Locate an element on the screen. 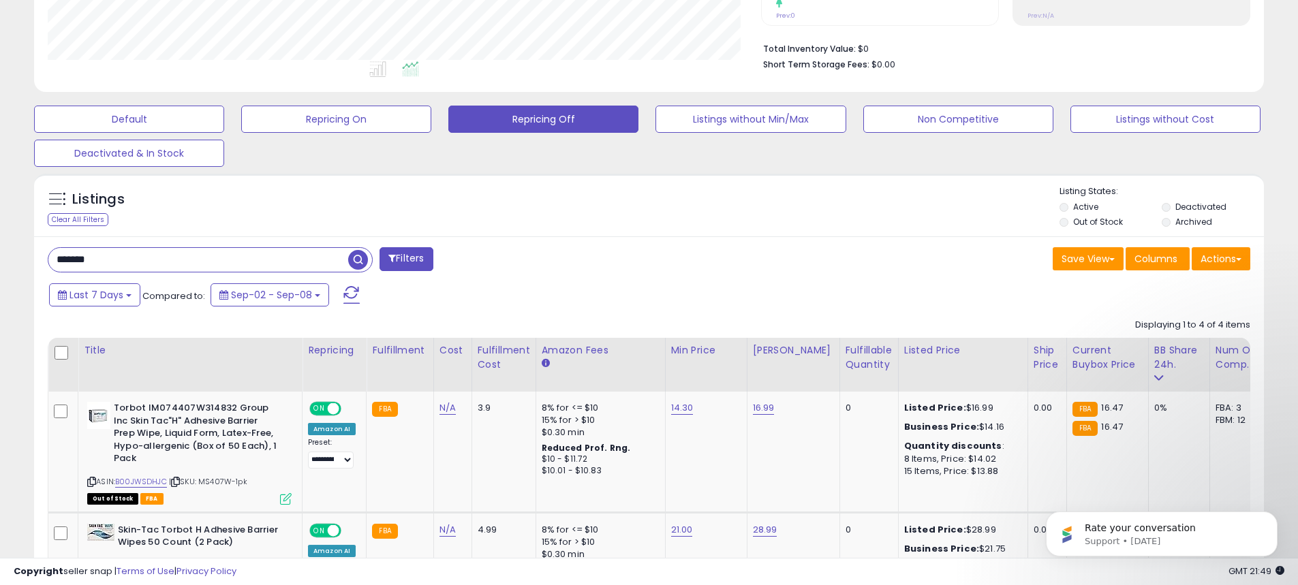 The width and height of the screenshot is (1298, 585). div: seller snap | | is located at coordinates (125, 572).